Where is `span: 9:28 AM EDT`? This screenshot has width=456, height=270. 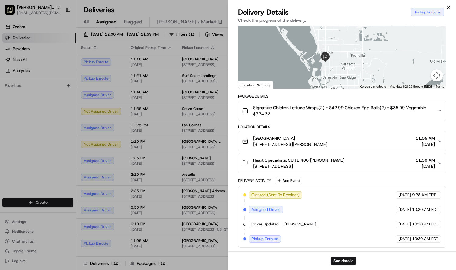
span: 9:28 AM EDT is located at coordinates (424, 195).